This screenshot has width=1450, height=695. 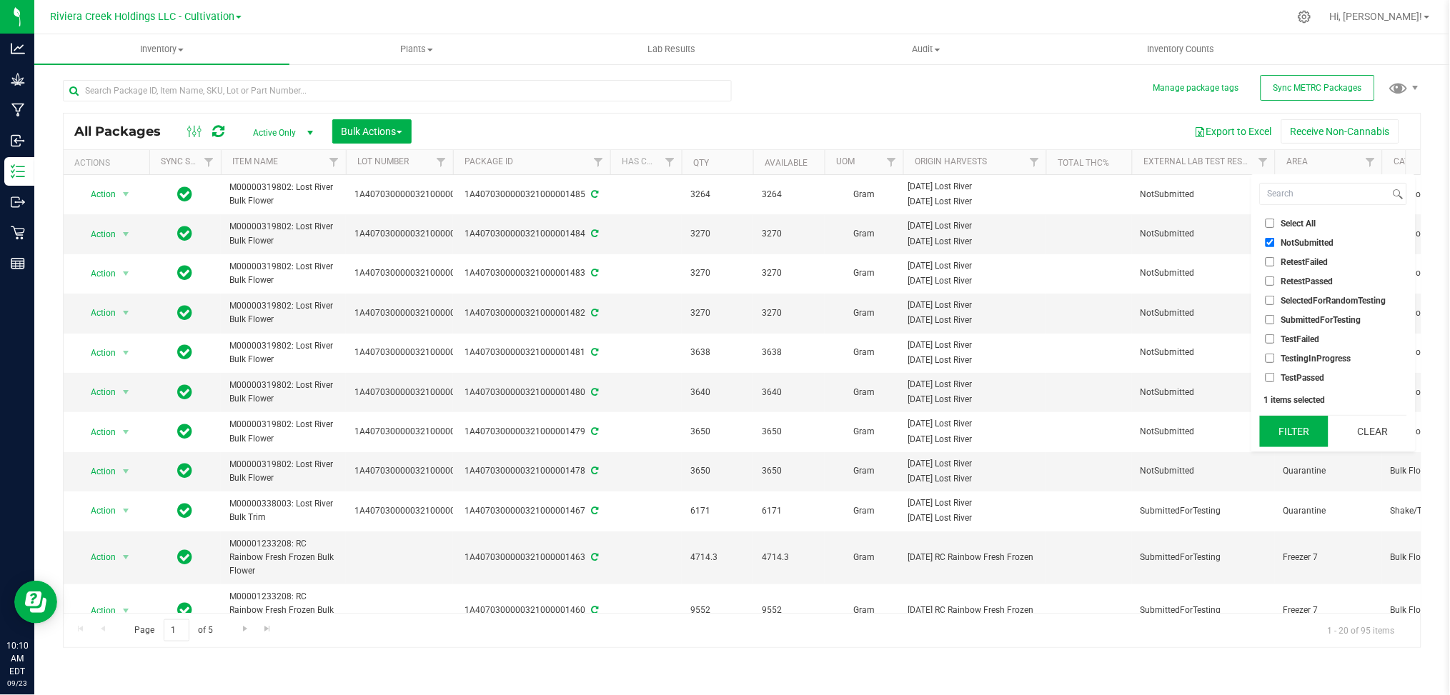 I want to click on inline-svg: Analytics, so click(x=18, y=49).